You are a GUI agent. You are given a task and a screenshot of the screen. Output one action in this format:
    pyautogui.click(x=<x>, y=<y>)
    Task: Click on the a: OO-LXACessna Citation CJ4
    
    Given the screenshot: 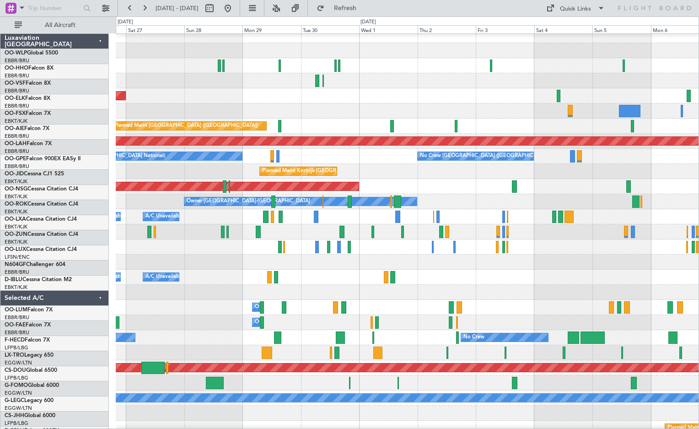 What is the action you would take?
    pyautogui.click(x=41, y=219)
    